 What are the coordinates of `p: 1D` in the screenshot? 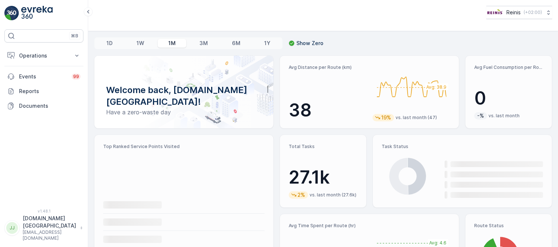 It's located at (109, 43).